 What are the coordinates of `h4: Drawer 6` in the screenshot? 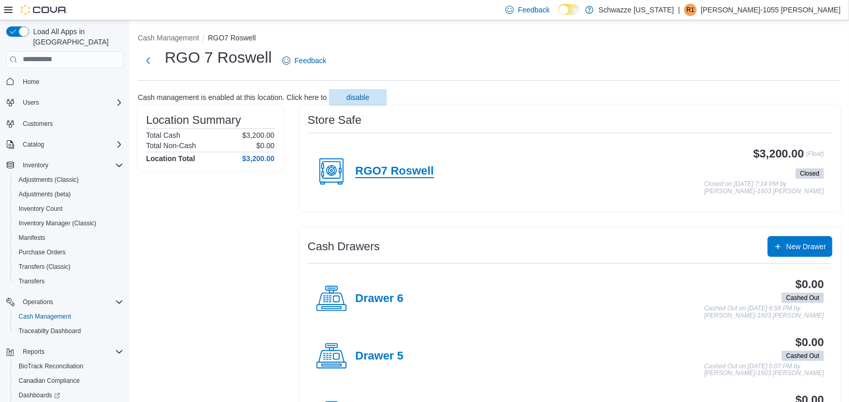 It's located at (379, 299).